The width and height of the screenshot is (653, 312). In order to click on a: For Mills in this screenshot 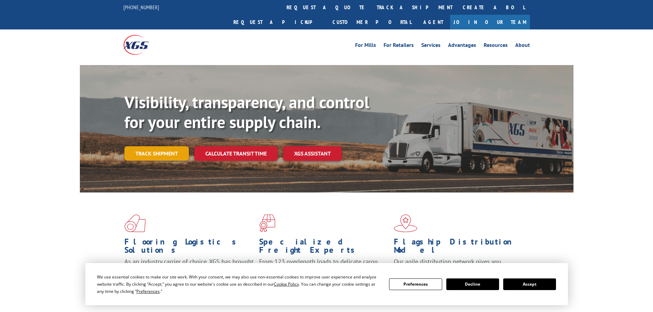, I will do `click(365, 46)`.